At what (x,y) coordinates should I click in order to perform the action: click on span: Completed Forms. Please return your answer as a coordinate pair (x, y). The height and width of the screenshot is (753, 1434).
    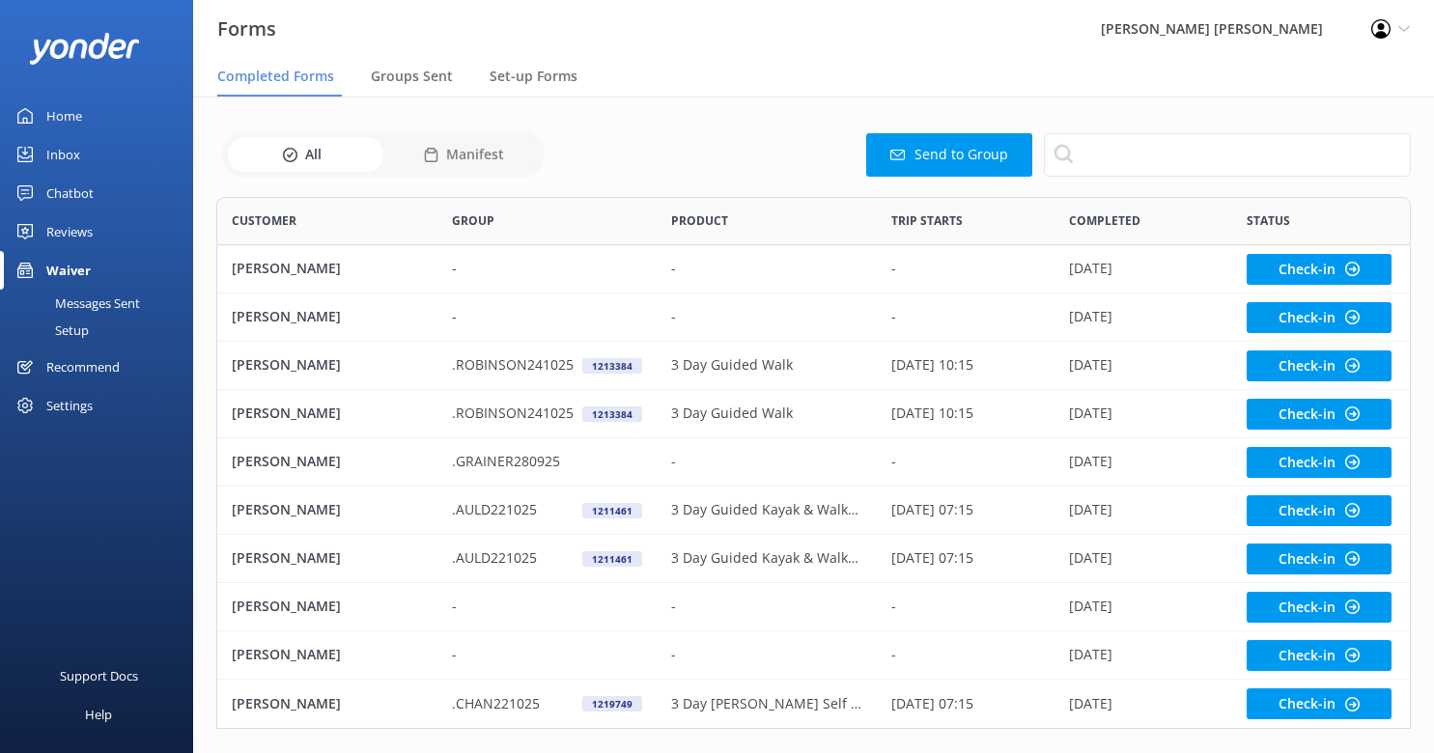
    Looking at the image, I should click on (275, 76).